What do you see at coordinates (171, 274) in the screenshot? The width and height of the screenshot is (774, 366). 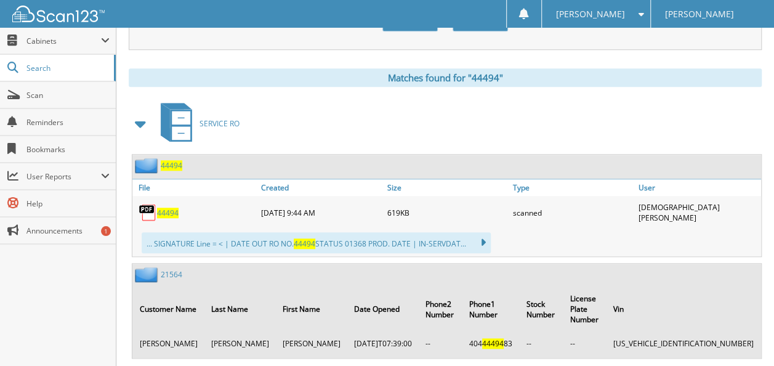 I see `a: 21564` at bounding box center [171, 274].